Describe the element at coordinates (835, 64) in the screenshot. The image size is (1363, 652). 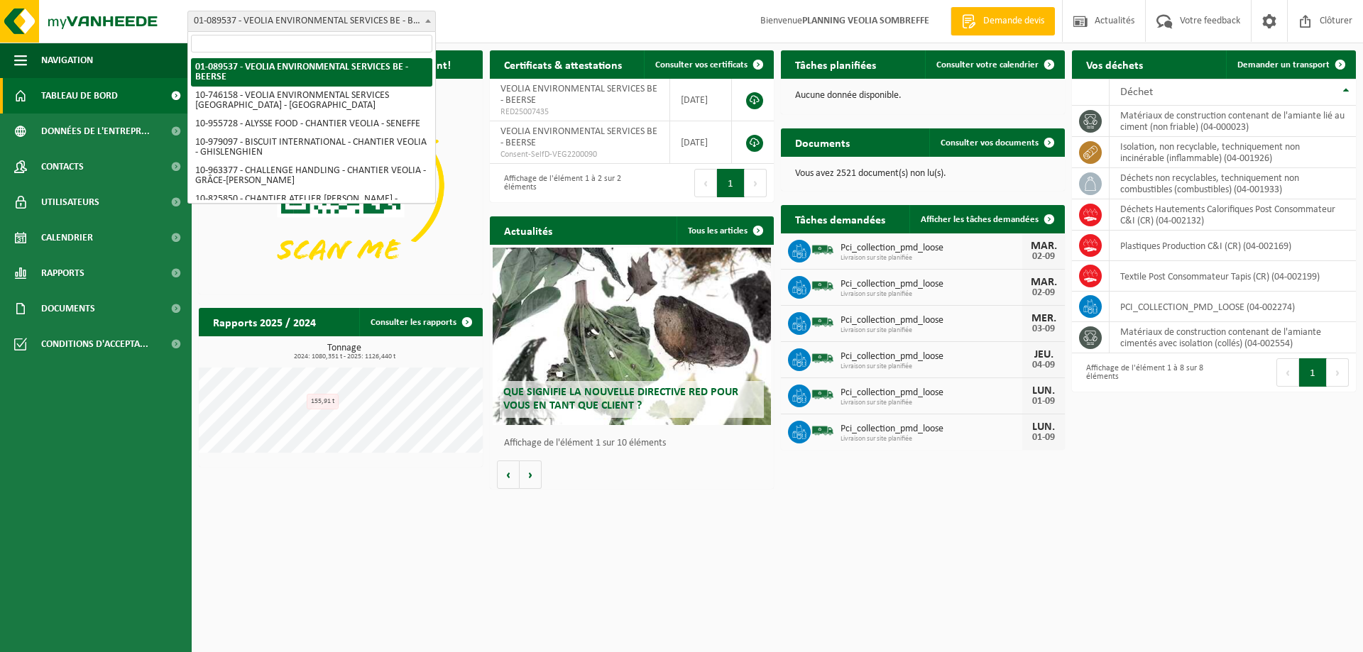
I see `h2: Tâches planifiées` at that location.